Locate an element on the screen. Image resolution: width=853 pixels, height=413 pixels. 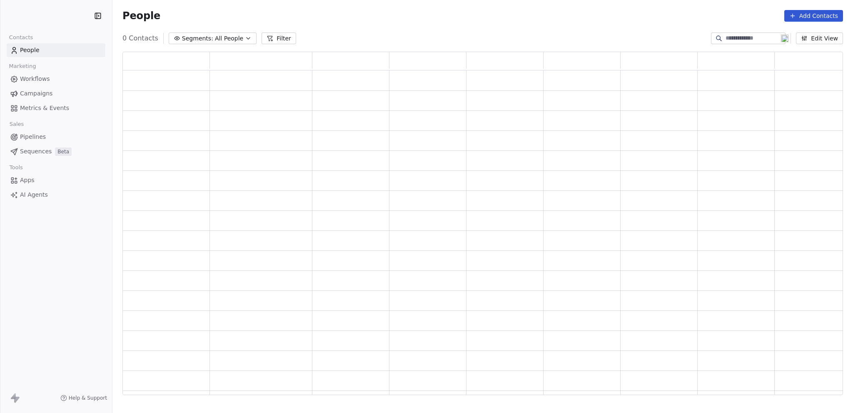
a: Workflows is located at coordinates (56, 79).